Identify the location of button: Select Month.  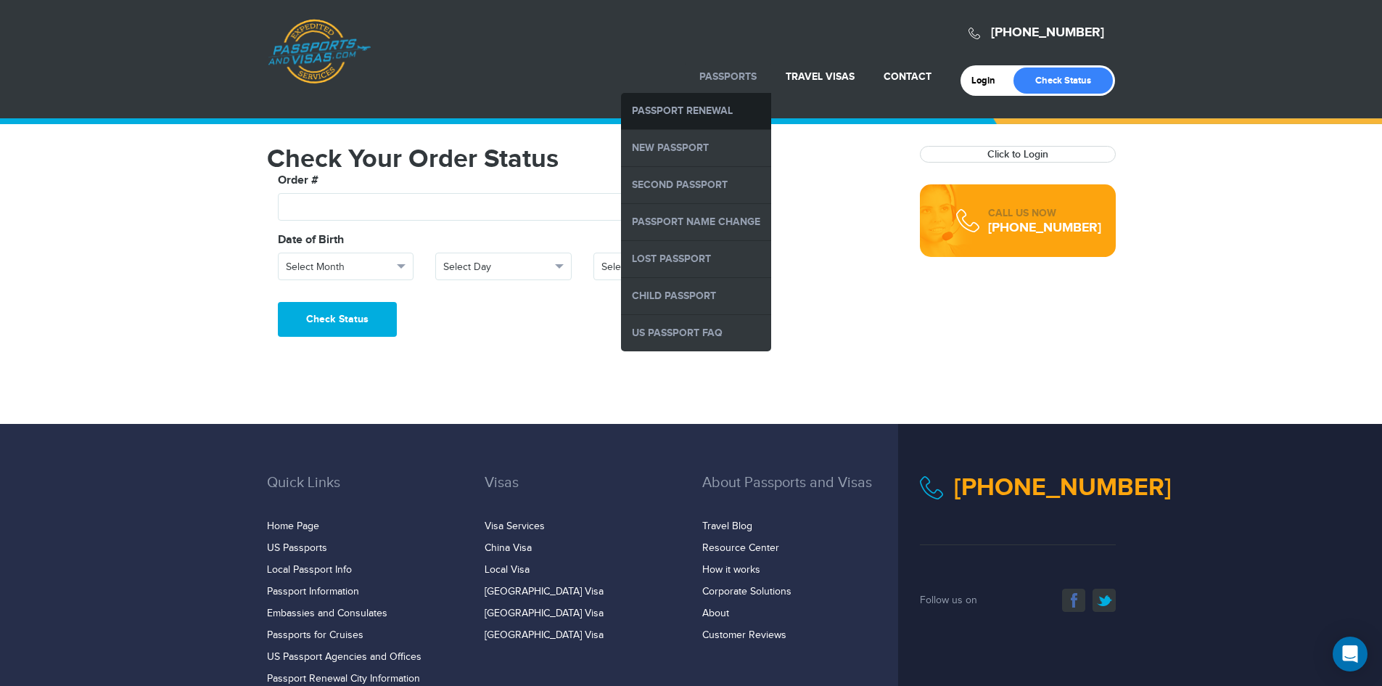
(346, 266).